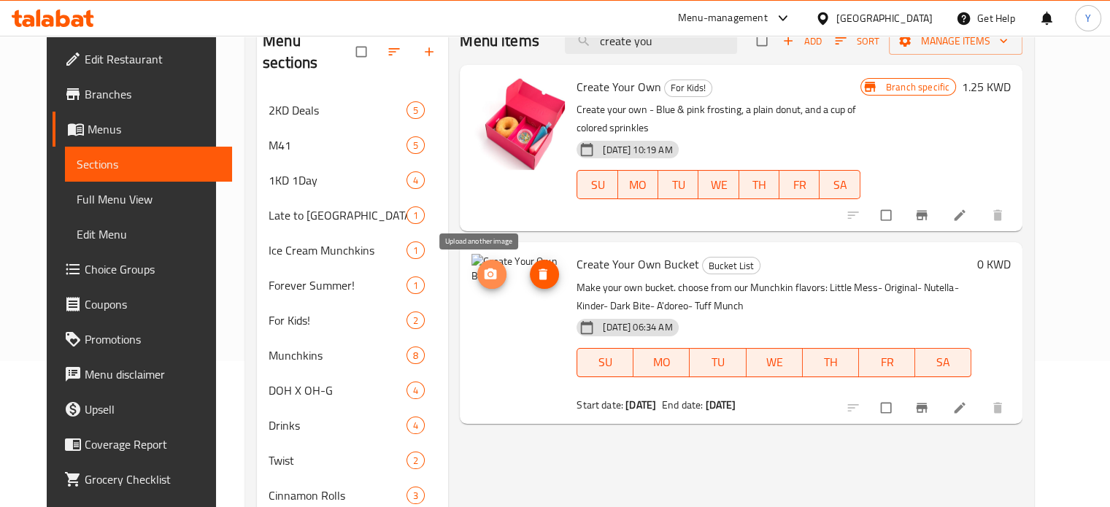  What do you see at coordinates (600, 405) in the screenshot?
I see `span: Start date:` at bounding box center [600, 405].